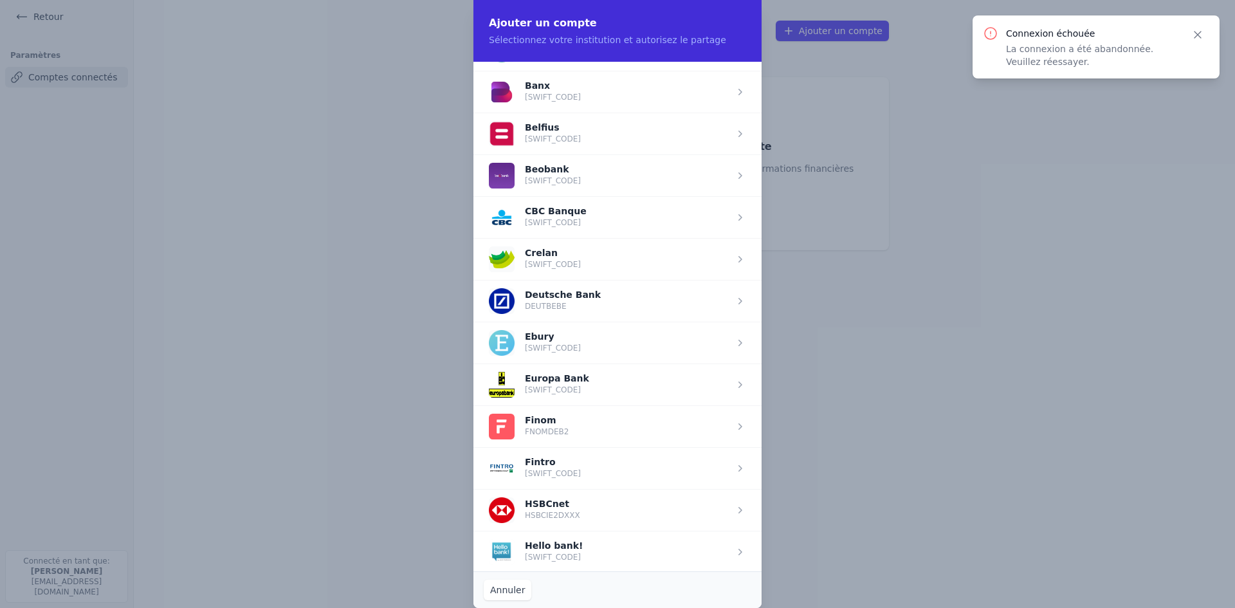 The image size is (1235, 608). Describe the element at coordinates (1091, 33) in the screenshot. I see `p: Connexion échouée` at that location.